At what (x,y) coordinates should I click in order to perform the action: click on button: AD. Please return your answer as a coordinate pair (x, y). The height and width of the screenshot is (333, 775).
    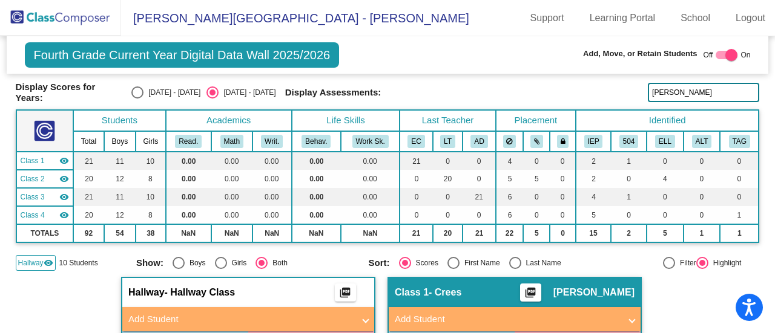
    Looking at the image, I should click on (479, 142).